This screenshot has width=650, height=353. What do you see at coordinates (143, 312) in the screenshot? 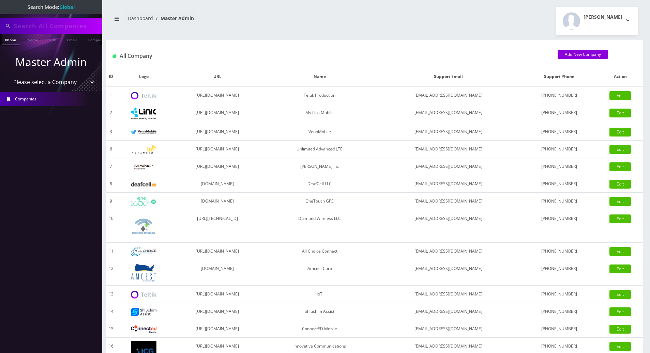
I see `img: Shluchim Assist` at bounding box center [143, 312].